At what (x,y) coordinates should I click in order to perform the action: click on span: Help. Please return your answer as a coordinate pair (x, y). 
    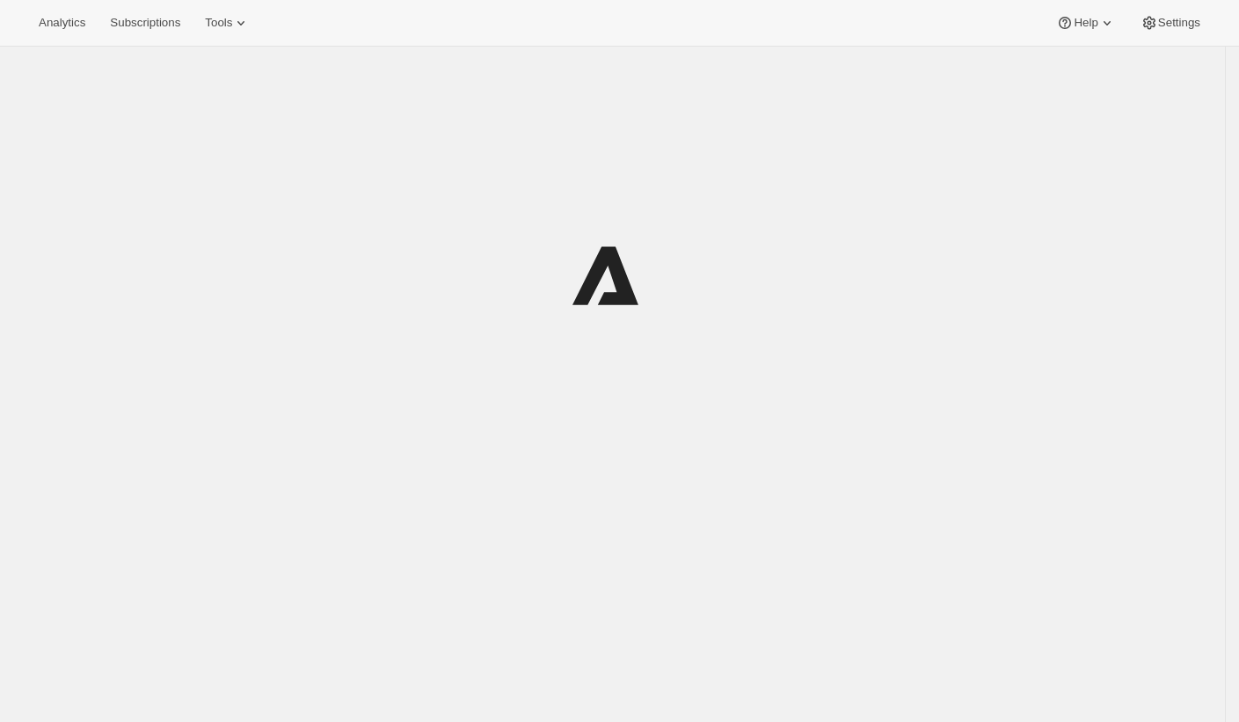
    Looking at the image, I should click on (1085, 23).